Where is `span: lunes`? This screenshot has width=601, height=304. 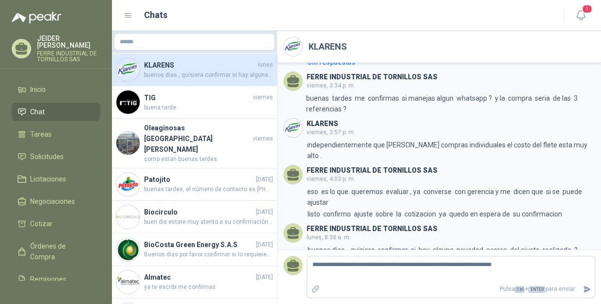 span: lunes is located at coordinates (265, 65).